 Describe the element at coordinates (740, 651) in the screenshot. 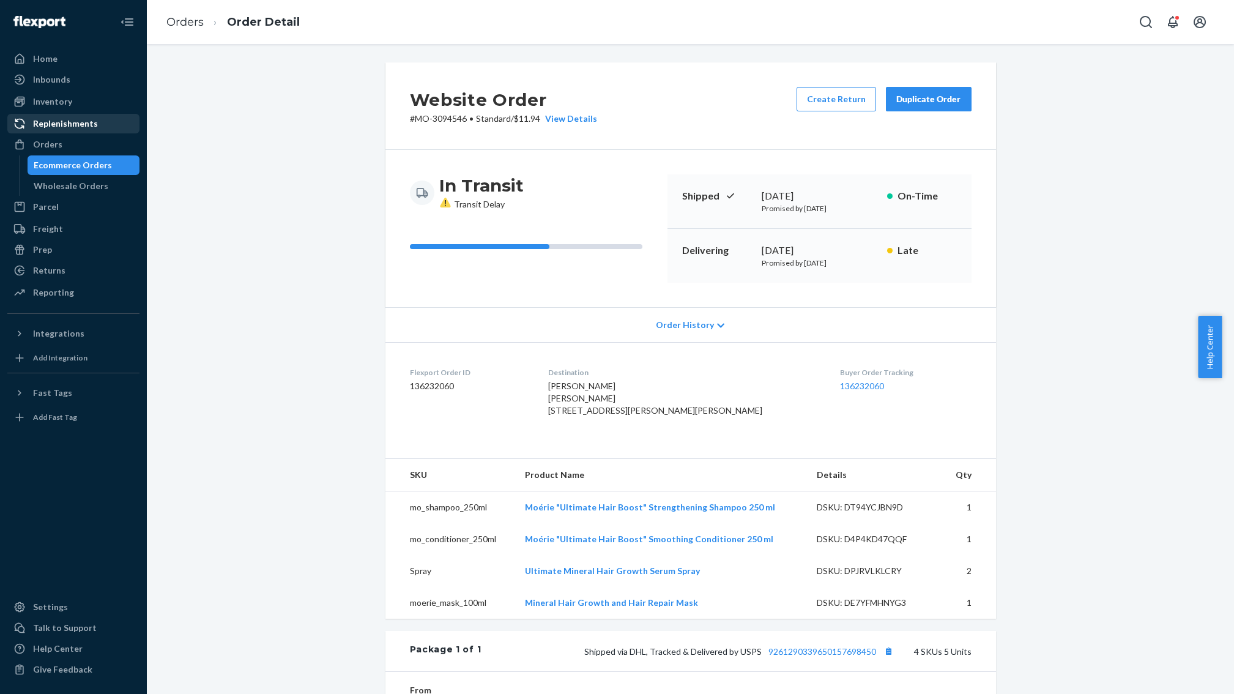

I see `span: Shipped via DHL, Tracked & Delivered by USPS` at that location.